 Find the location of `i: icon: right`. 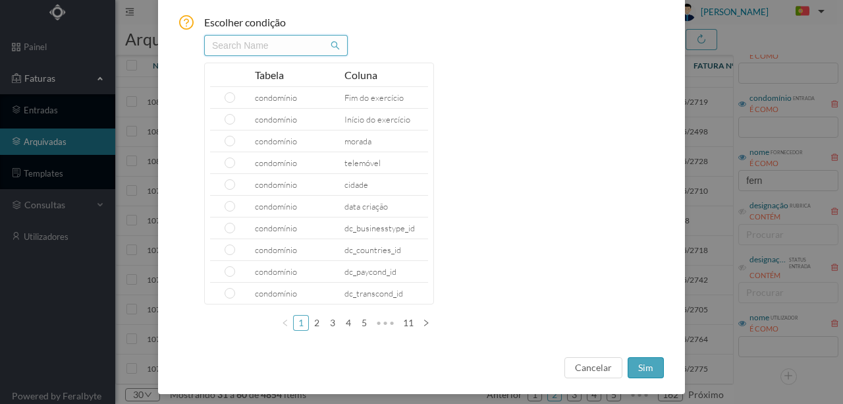

i: icon: right is located at coordinates (426, 323).